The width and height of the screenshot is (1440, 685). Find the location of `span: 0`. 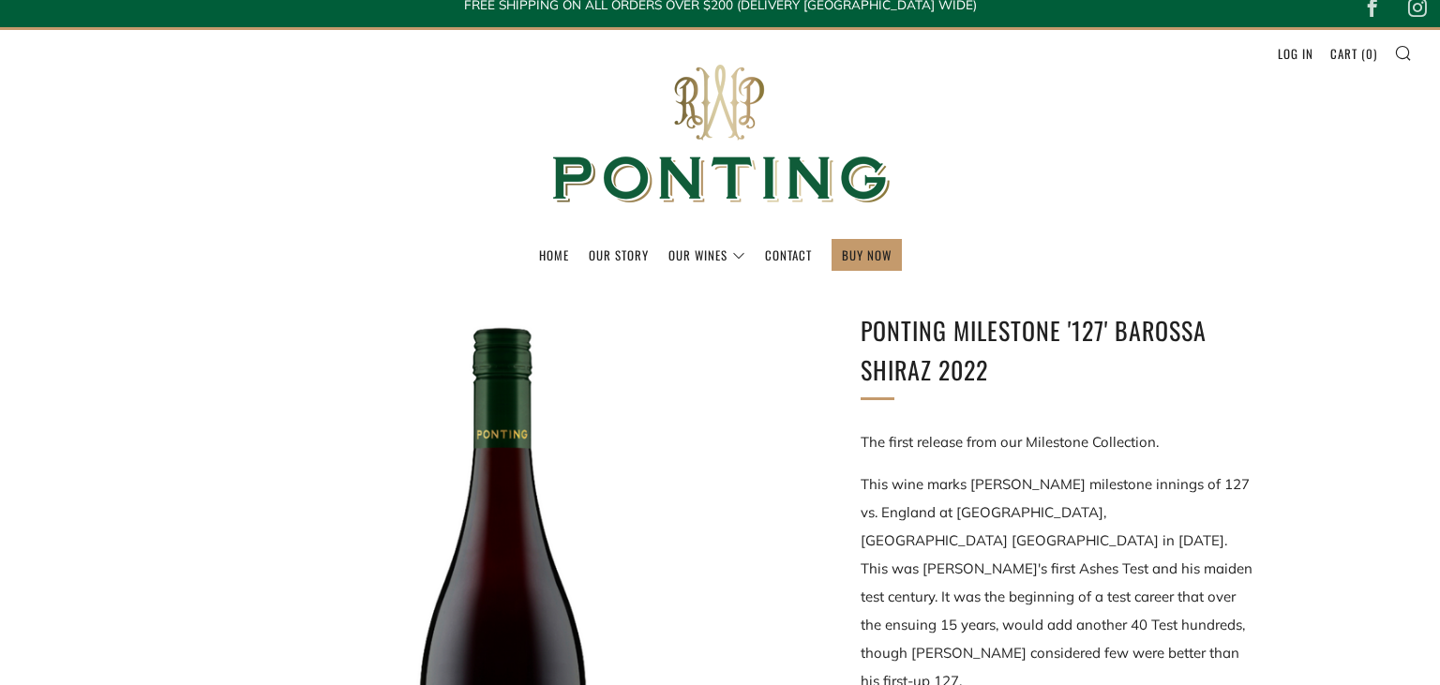

span: 0 is located at coordinates (1370, 53).